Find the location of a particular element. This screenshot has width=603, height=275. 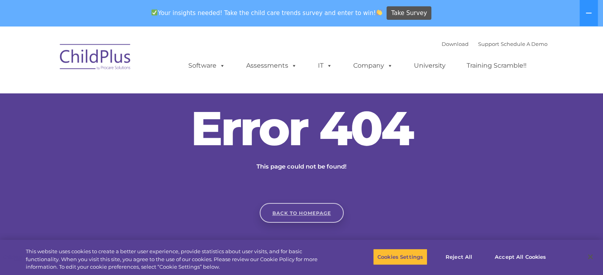

div: This website uses cookies to create a better user experience, provide statistics about user visit... is located at coordinates (179, 259).